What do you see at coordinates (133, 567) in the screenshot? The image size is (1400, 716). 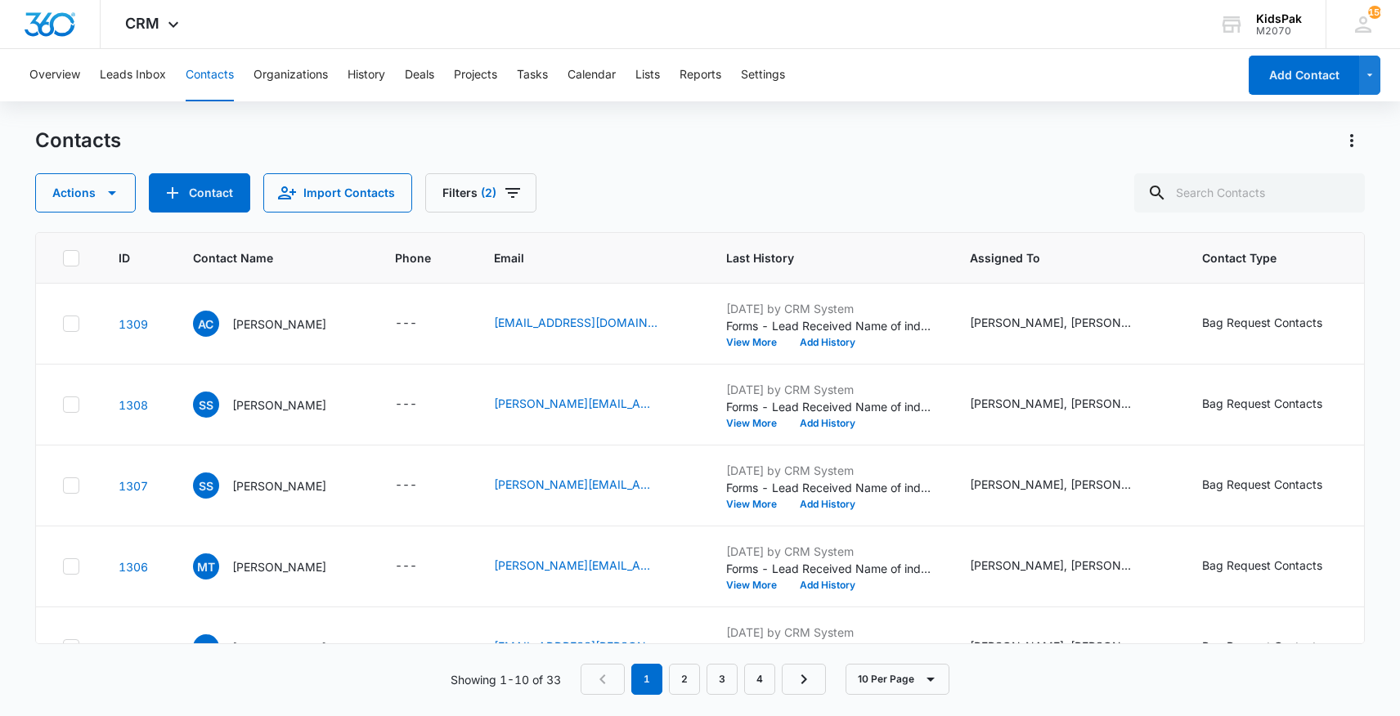 I see `a: Navigate to contact details page for Michelle Taaffe` at bounding box center [133, 567].